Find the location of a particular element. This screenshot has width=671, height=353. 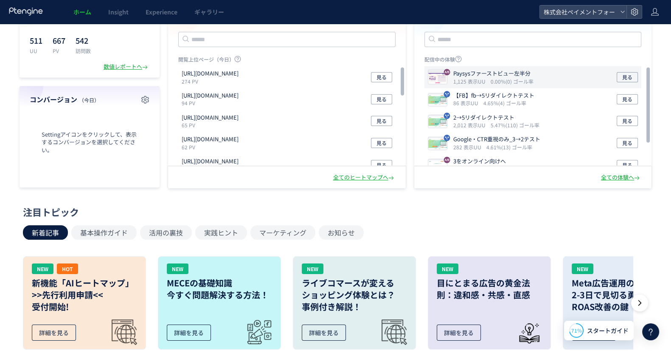

p: 配信中の体験 is located at coordinates (533, 61).